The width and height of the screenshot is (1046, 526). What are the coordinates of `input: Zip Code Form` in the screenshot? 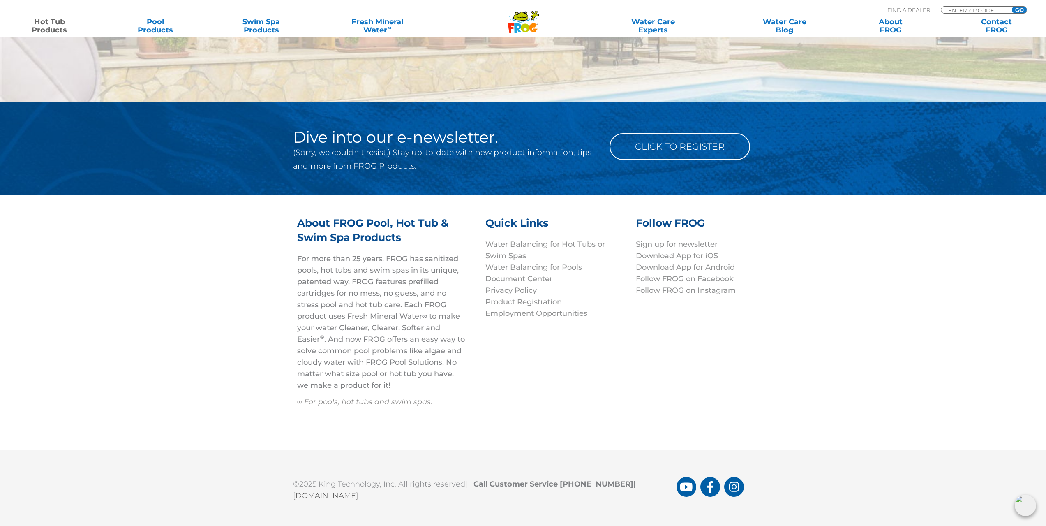 It's located at (975, 10).